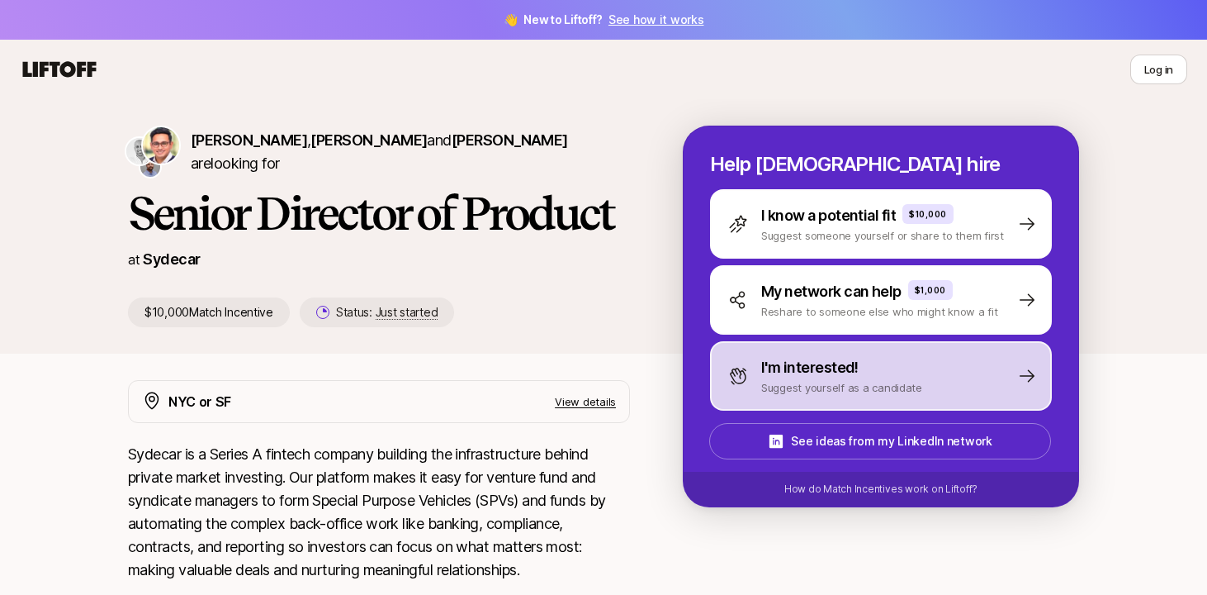 The height and width of the screenshot is (595, 1207). What do you see at coordinates (891, 441) in the screenshot?
I see `p: See ideas from my LinkedIn network` at bounding box center [891, 441].